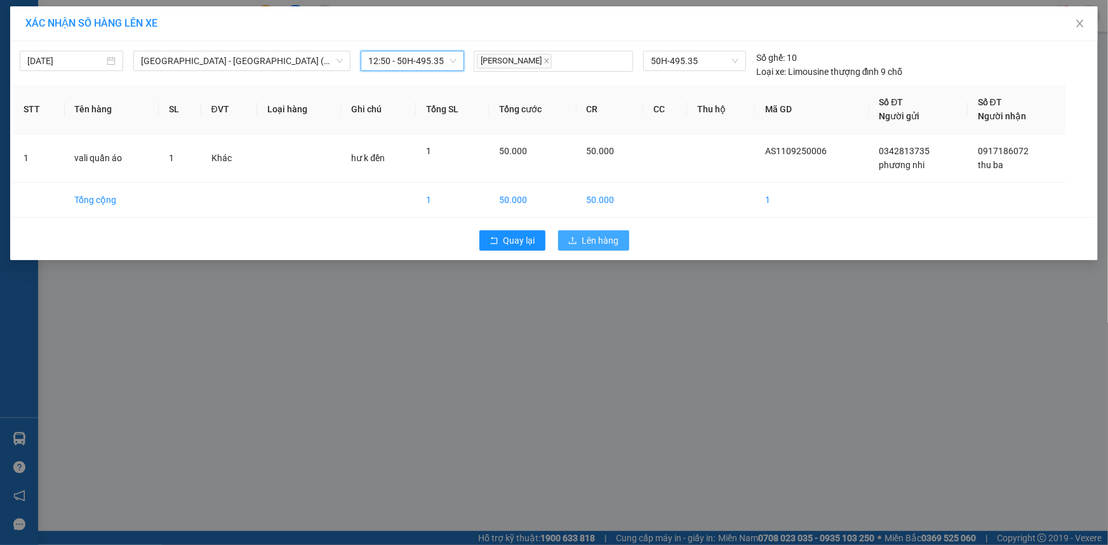  Describe the element at coordinates (1003, 151) in the screenshot. I see `span: 0917186072` at that location.